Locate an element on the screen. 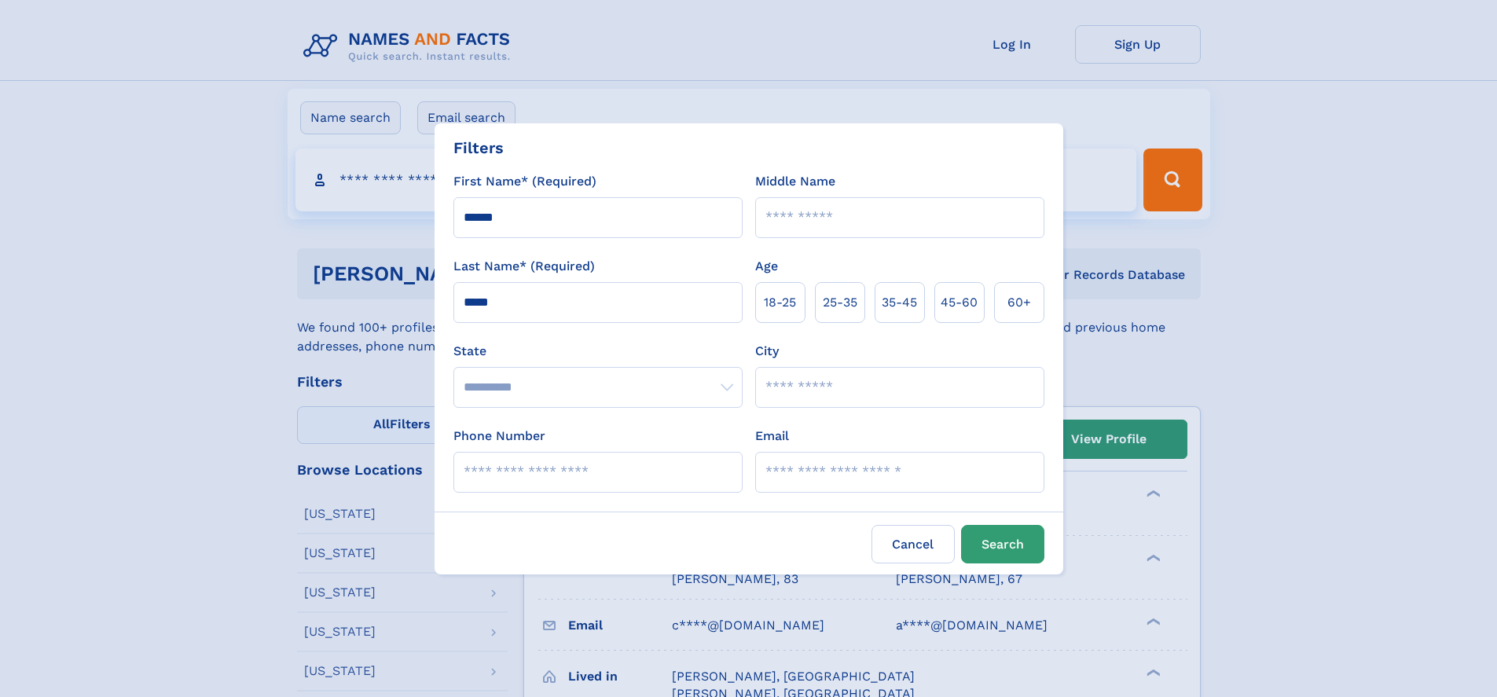 This screenshot has height=697, width=1497. label: Cancel is located at coordinates (913, 544).